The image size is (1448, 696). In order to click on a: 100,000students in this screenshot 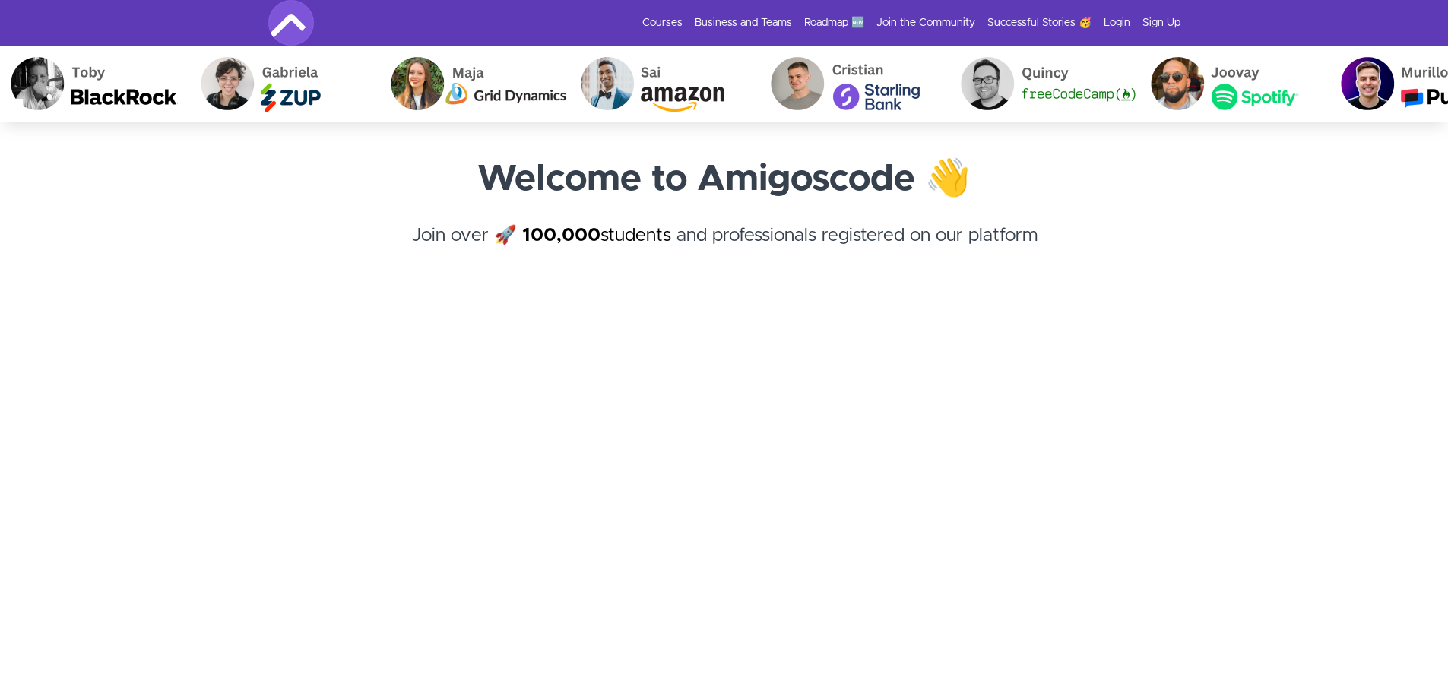, I will do `click(597, 236)`.